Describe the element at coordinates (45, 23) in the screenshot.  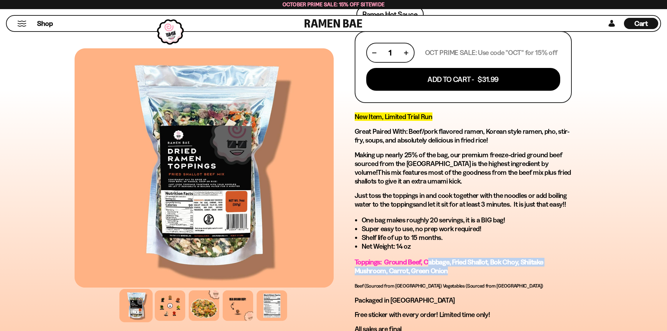
I see `span: Shop` at that location.